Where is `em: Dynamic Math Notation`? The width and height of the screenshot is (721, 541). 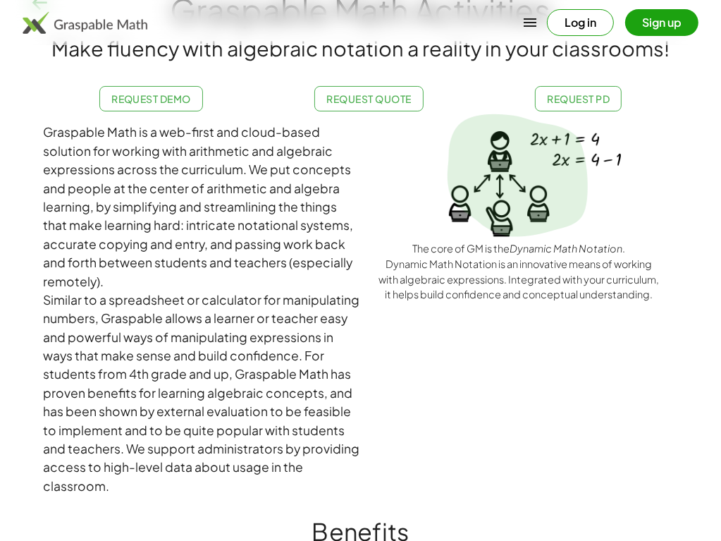 em: Dynamic Math Notation is located at coordinates (567, 248).